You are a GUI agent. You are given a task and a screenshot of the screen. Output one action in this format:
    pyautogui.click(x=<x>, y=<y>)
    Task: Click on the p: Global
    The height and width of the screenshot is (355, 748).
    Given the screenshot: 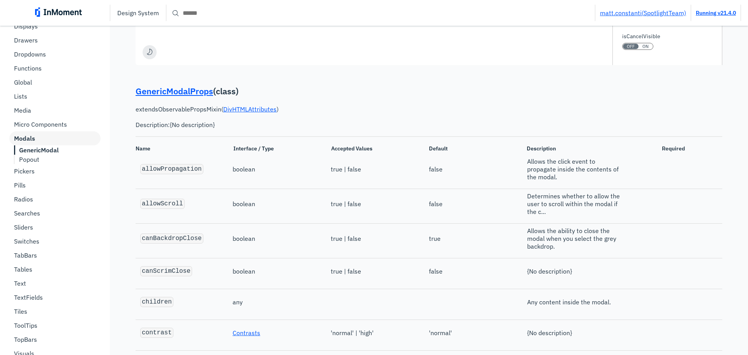 What is the action you would take?
    pyautogui.click(x=23, y=82)
    